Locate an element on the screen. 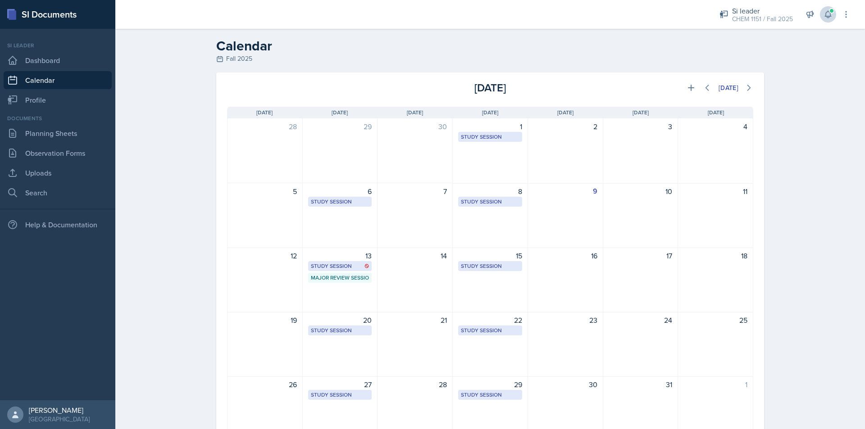  div: 12 is located at coordinates (265, 256).